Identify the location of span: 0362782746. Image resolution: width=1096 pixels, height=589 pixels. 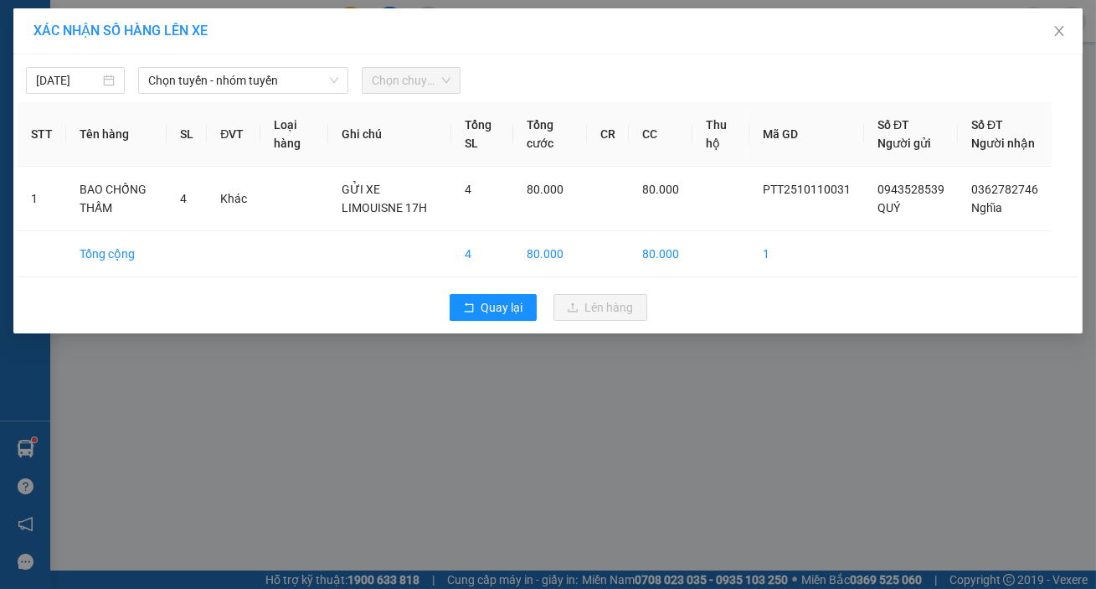
(1005, 189).